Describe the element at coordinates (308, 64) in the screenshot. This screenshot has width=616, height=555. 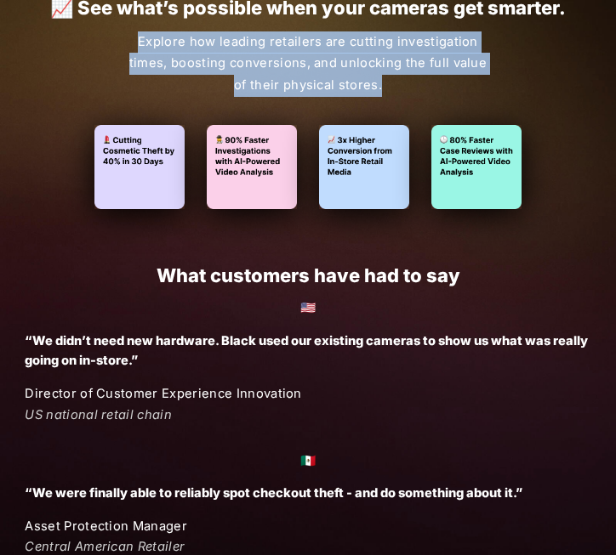
I see `p: Explore how leading retailers are cutting investigation times, boosting conversions, and unlockin...` at that location.